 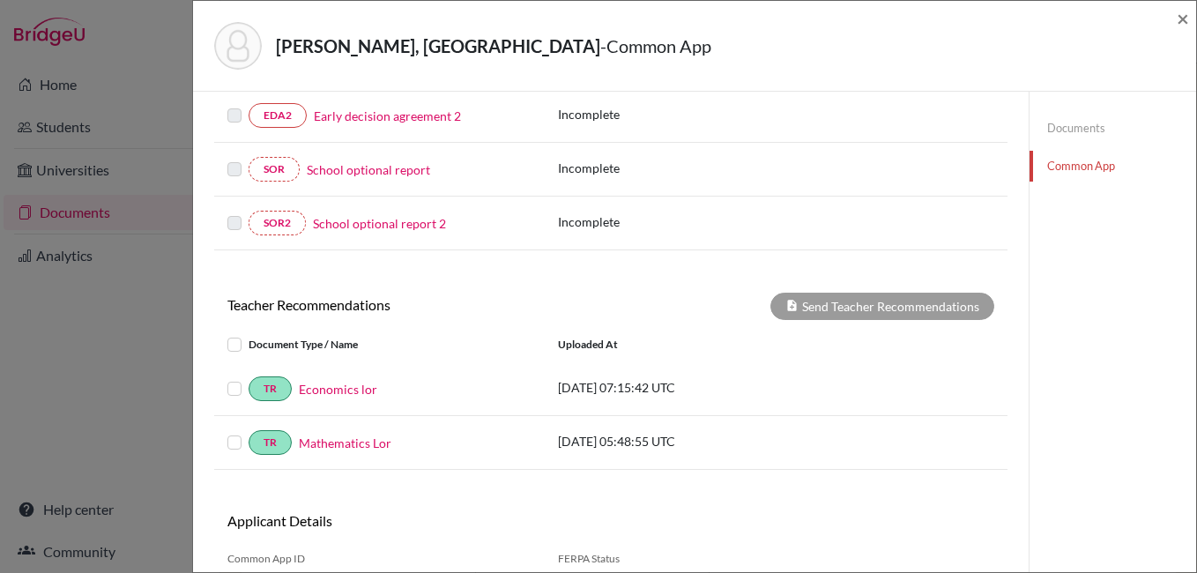 What do you see at coordinates (1183, 19) in the screenshot?
I see `button: Close` at bounding box center [1183, 19].